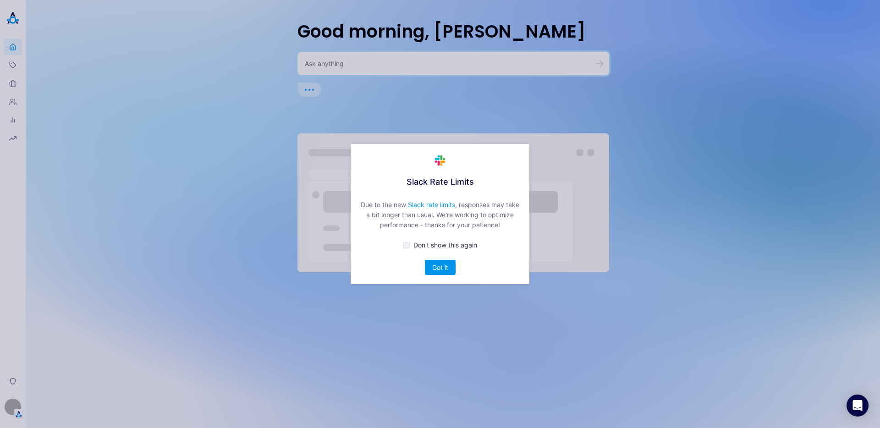 Image resolution: width=880 pixels, height=428 pixels. Describe the element at coordinates (440, 245) in the screenshot. I see `button: Don't show this again` at that location.